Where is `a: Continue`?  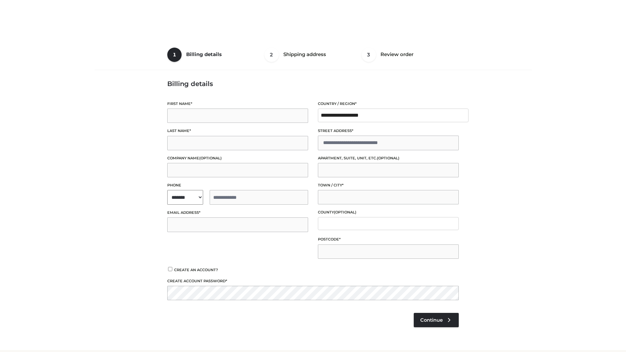
a: Continue is located at coordinates (436, 320).